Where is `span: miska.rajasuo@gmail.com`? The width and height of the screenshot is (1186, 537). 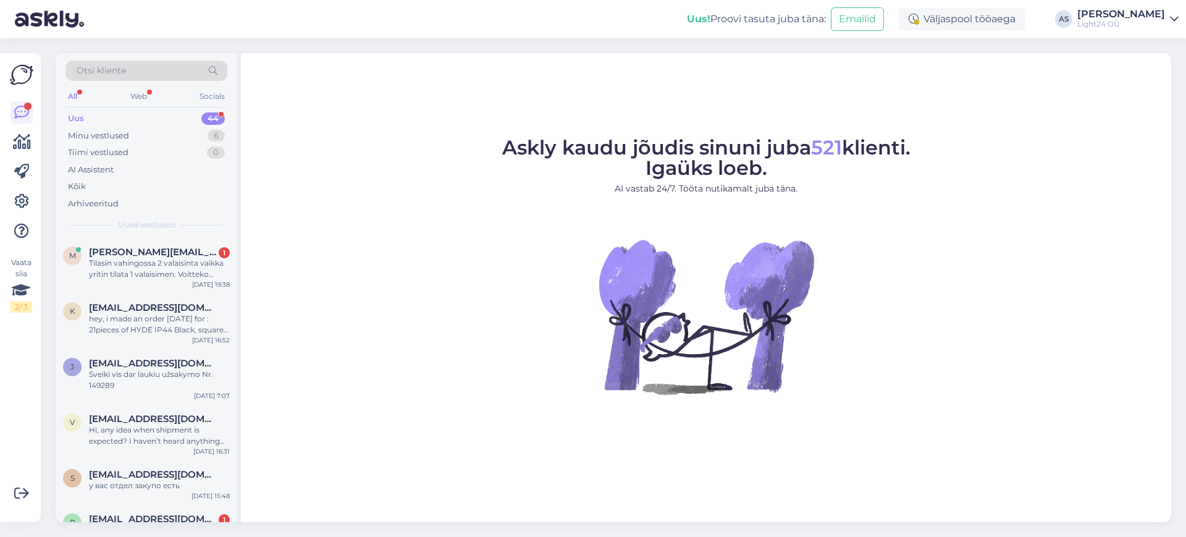
span: miska.rajasuo@gmail.com is located at coordinates (153, 252).